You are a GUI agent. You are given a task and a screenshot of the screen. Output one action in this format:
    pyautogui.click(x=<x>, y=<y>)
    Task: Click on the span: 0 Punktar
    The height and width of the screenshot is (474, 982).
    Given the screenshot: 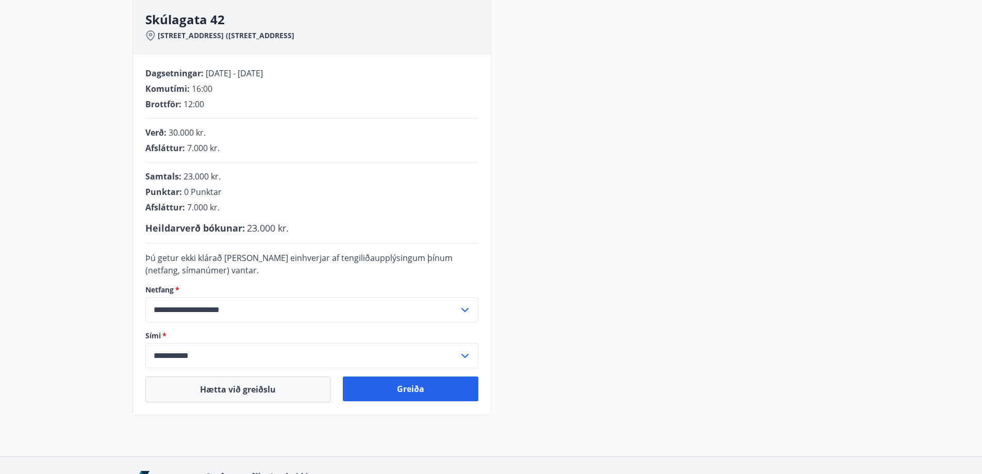 What is the action you would take?
    pyautogui.click(x=203, y=192)
    